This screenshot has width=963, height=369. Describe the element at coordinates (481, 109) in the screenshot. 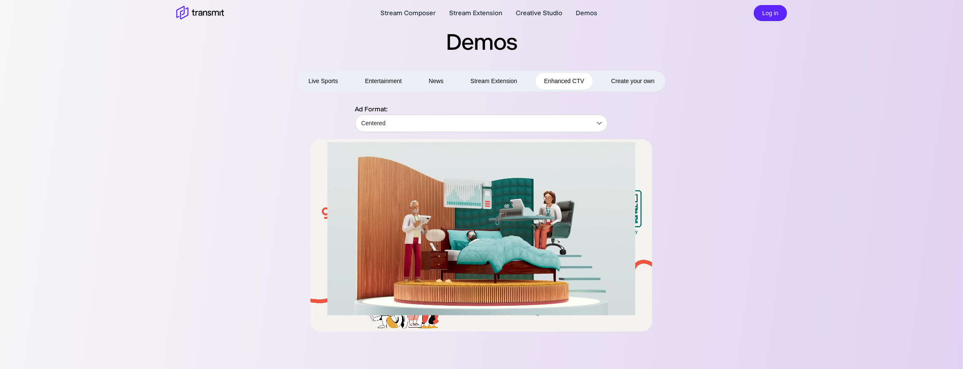

I see `p: Ad Format:` at that location.